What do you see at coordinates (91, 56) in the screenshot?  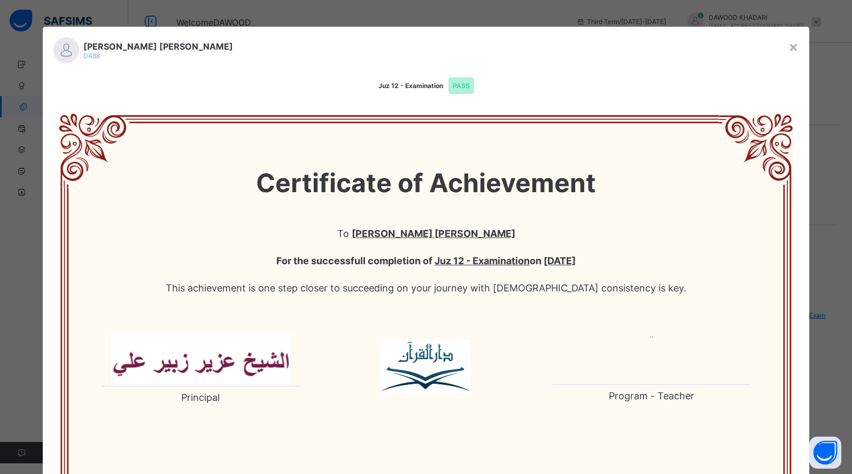 I see `span: D488` at bounding box center [91, 56].